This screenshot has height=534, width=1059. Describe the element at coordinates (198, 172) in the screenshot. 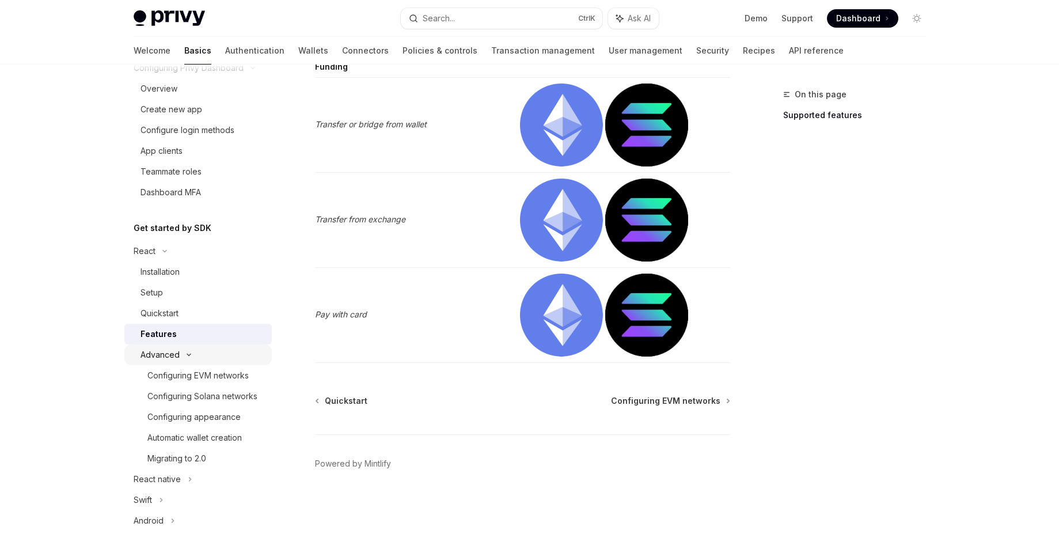

I see `a: Teammate roles` at that location.